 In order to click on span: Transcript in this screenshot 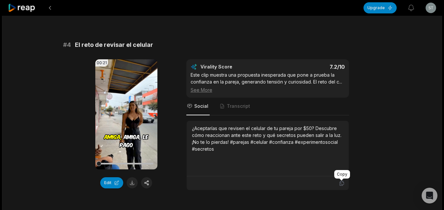, I will do `click(238, 106)`.